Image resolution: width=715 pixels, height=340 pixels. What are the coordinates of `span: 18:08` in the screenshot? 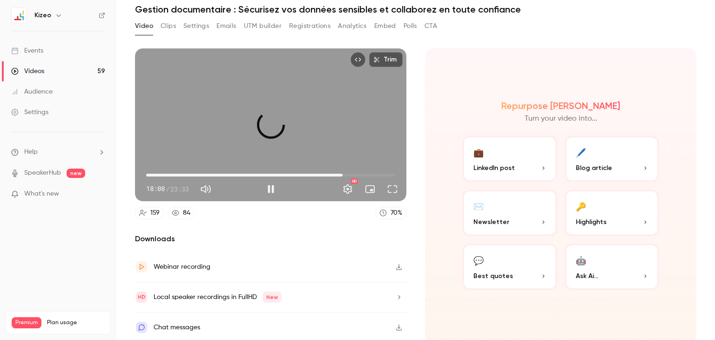 It's located at (156, 189).